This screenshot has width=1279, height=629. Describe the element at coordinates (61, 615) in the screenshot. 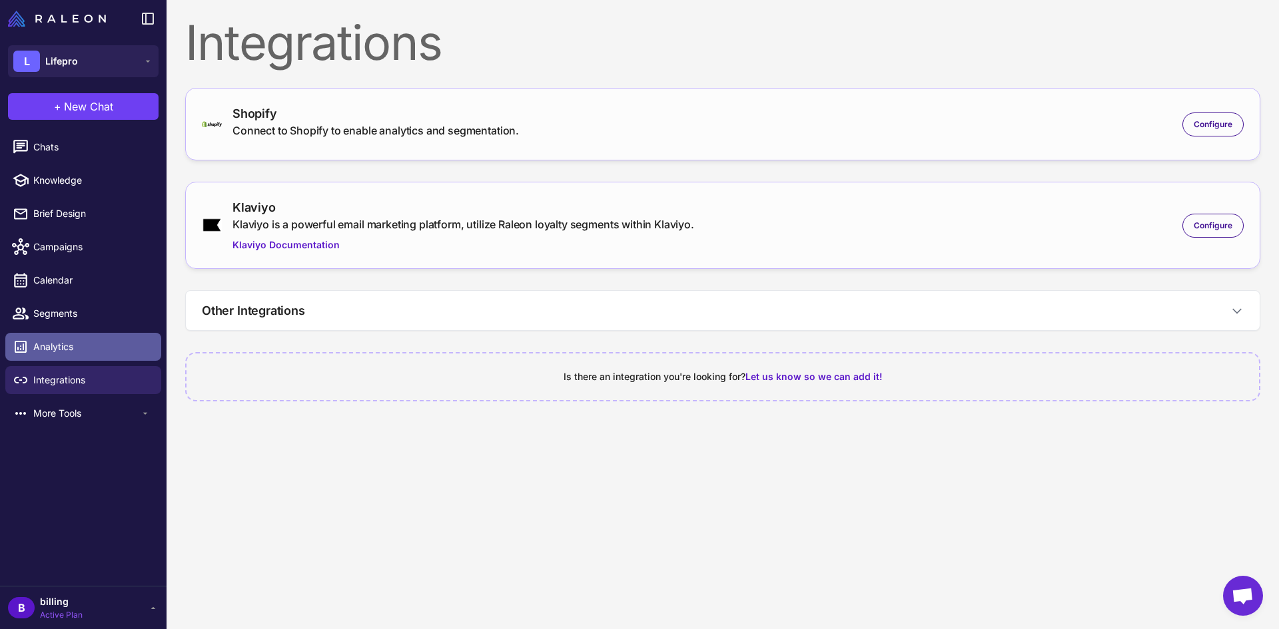

I see `span: Active Plan` at that location.